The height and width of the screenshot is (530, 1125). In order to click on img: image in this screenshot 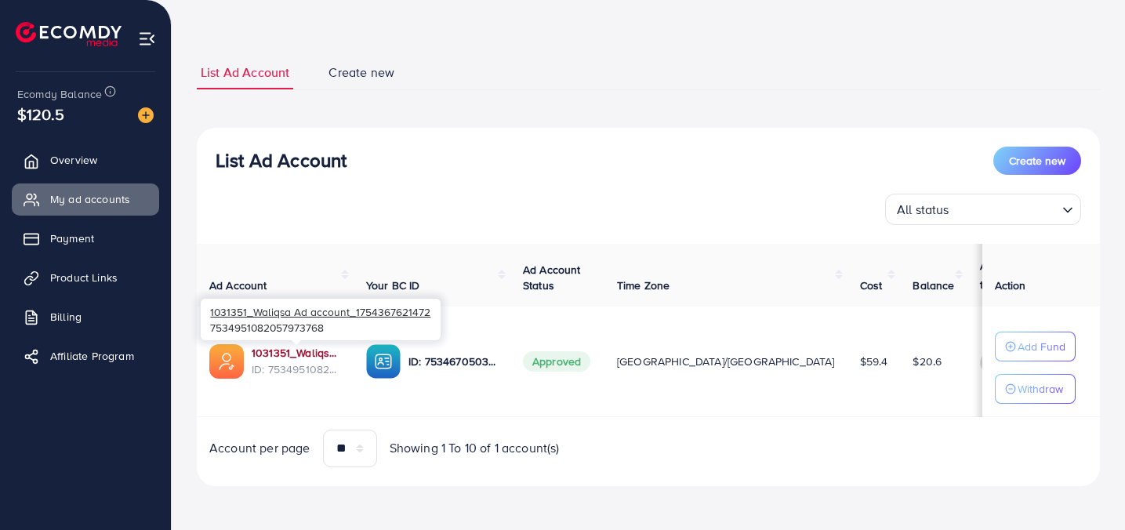, I will do `click(146, 115)`.